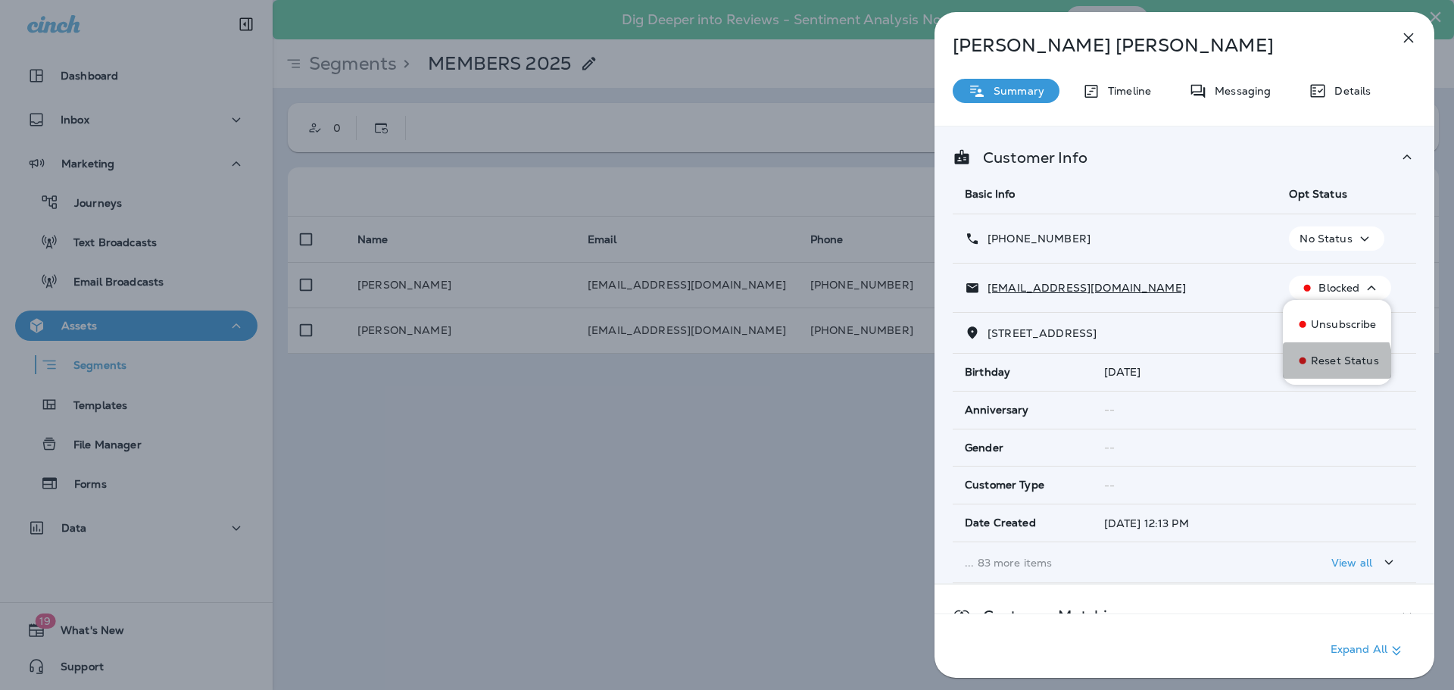  What do you see at coordinates (1339, 288) in the screenshot?
I see `button: Blocked` at bounding box center [1339, 288].